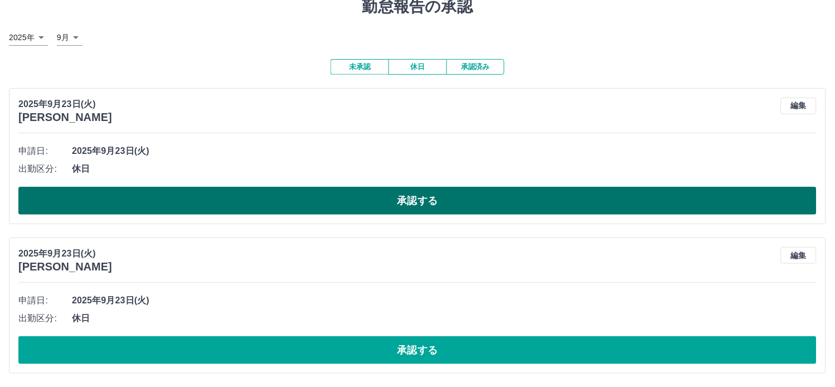 The height and width of the screenshot is (387, 835). Describe the element at coordinates (475, 67) in the screenshot. I see `button: 承認済み` at that location.